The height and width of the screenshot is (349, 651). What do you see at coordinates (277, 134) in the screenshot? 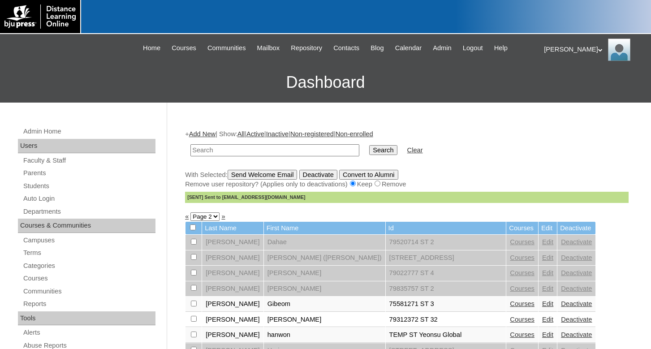
I see `a: Inactive` at bounding box center [277, 134].